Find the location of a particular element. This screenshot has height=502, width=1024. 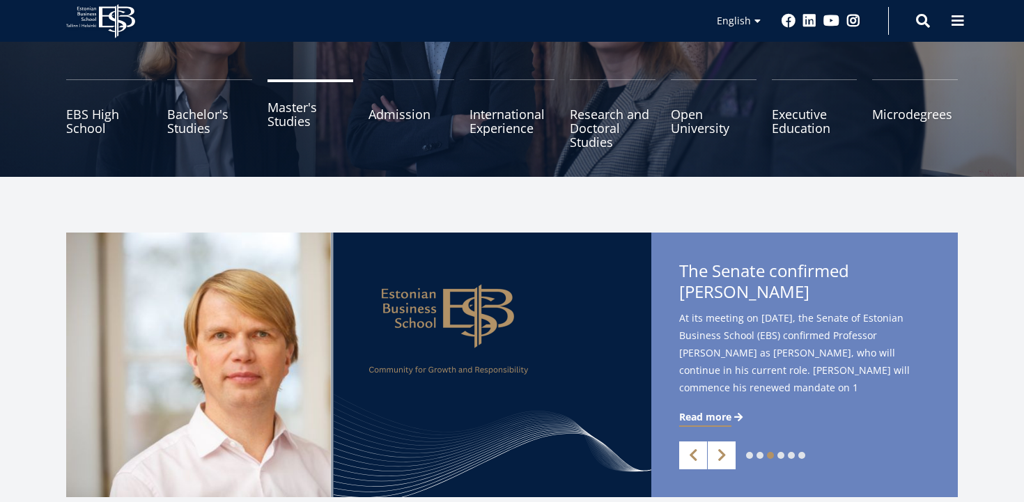

a: 1 is located at coordinates (750, 456).